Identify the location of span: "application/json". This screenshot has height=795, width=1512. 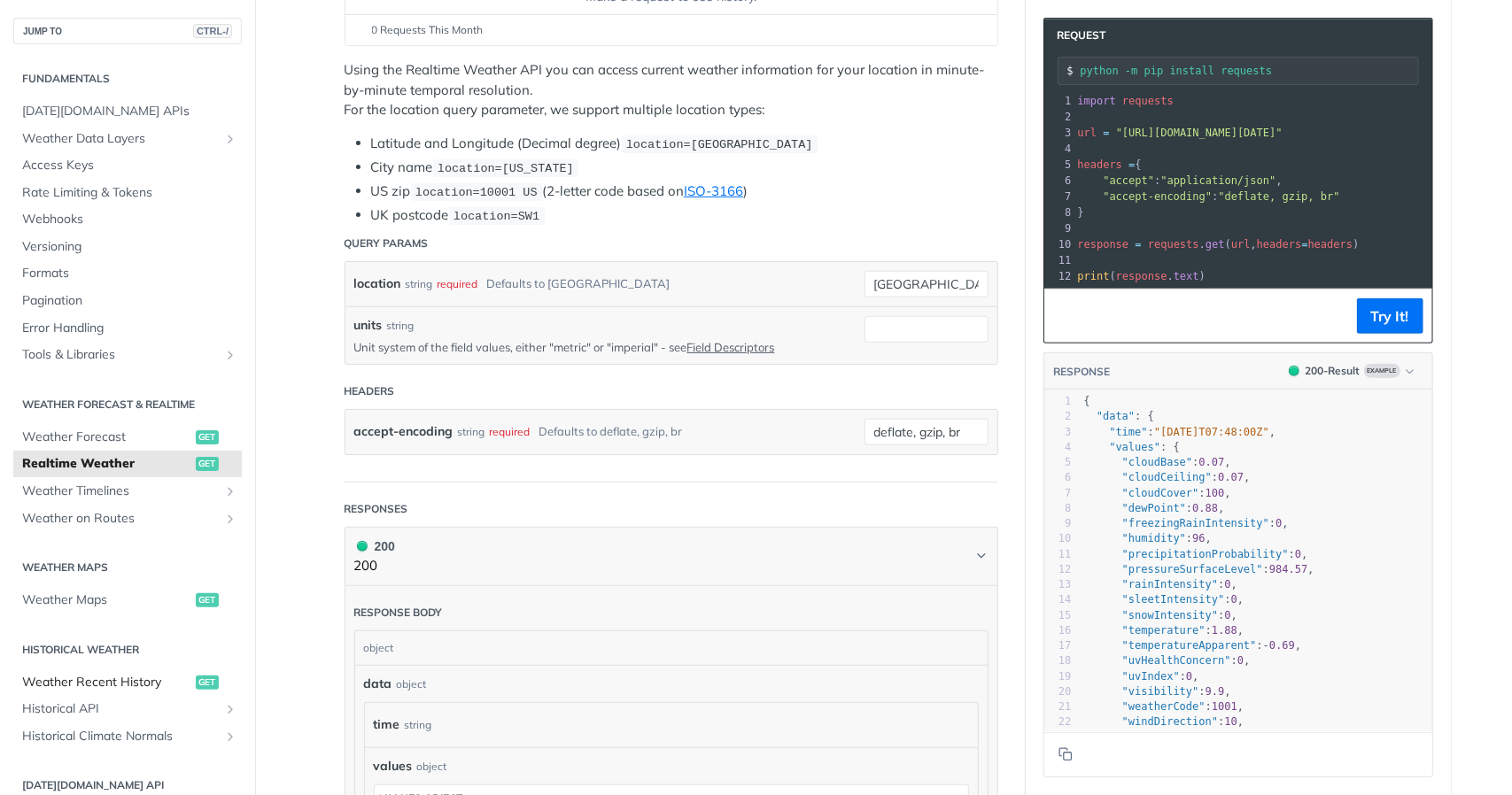
(1218, 181).